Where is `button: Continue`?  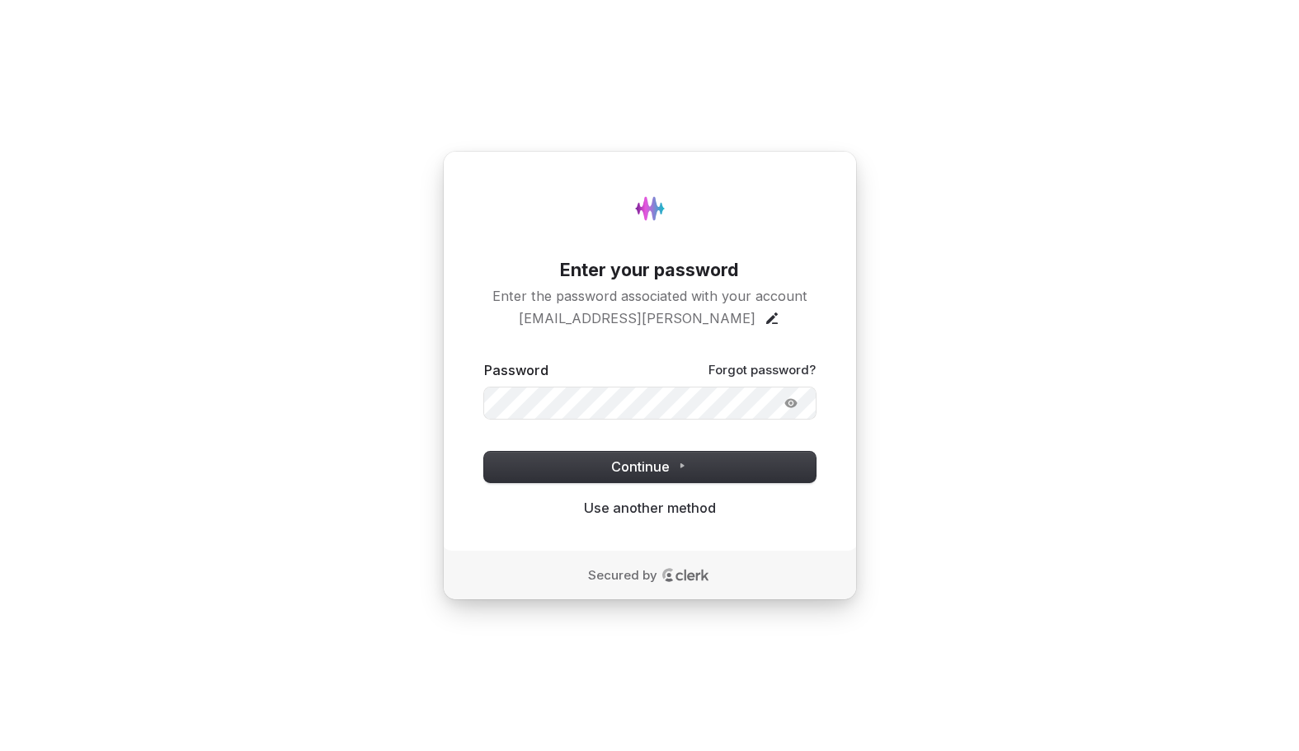 button: Continue is located at coordinates (650, 468).